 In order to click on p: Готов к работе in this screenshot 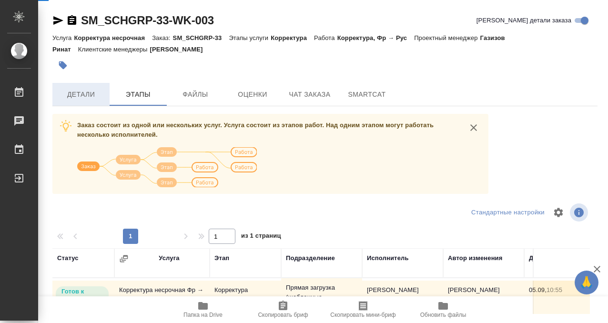, I will do `click(82, 296)`.